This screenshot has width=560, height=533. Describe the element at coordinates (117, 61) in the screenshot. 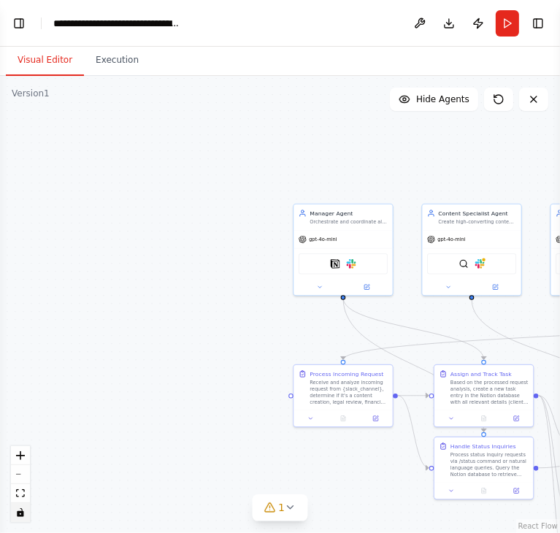

I see `button: Execution` at that location.